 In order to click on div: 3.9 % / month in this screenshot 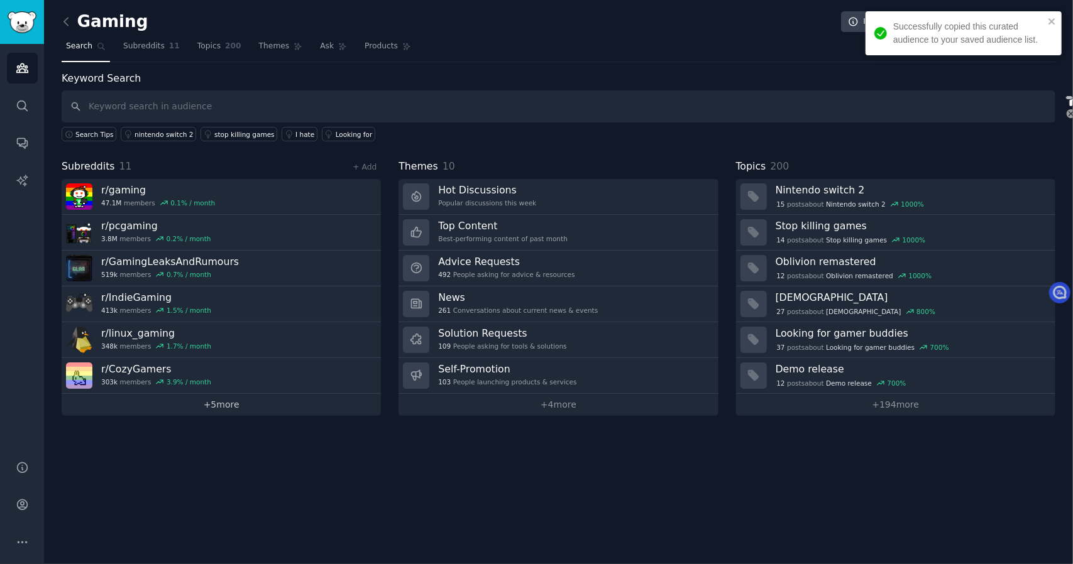, I will do `click(189, 382)`.